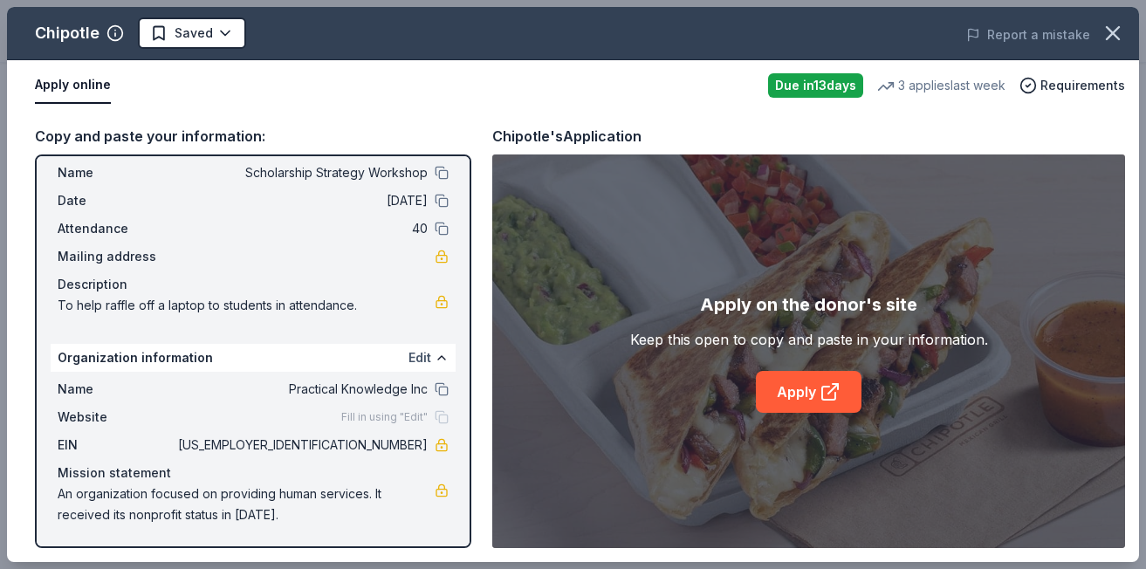 Image resolution: width=1146 pixels, height=569 pixels. Describe the element at coordinates (246, 305) in the screenshot. I see `span: To help raffle off a laptop to students in attendance.` at that location.